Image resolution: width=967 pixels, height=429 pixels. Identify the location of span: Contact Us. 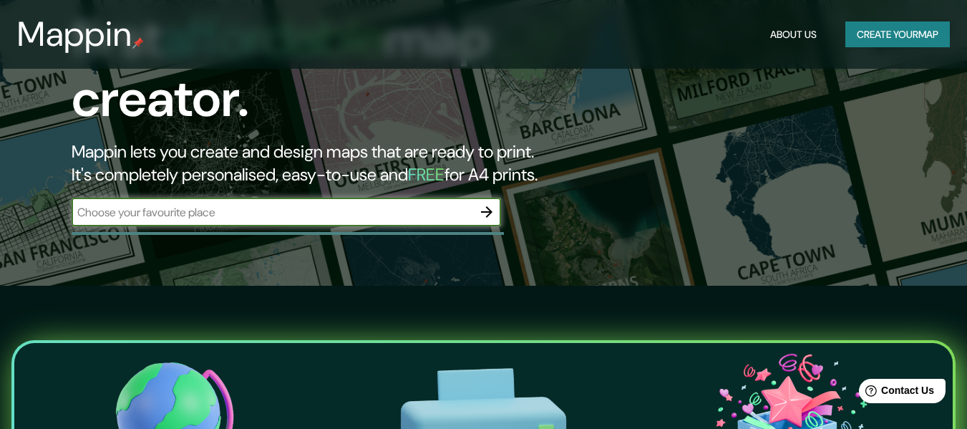
(68, 17).